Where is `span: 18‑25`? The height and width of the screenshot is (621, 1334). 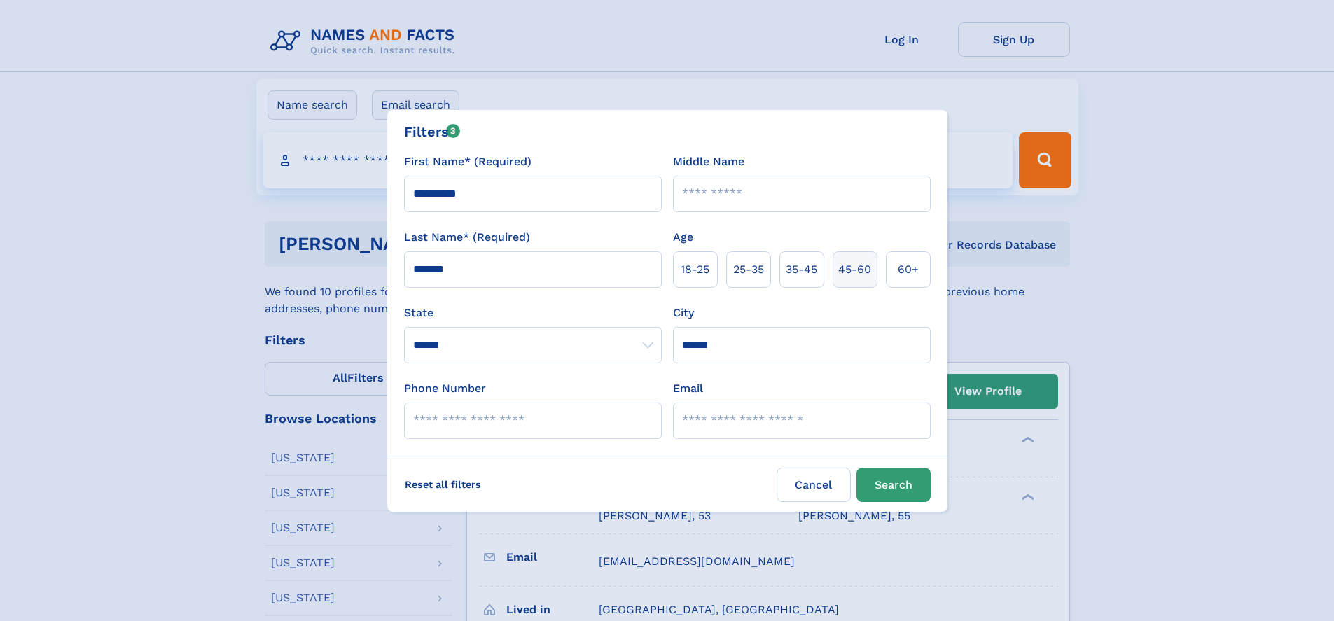 span: 18‑25 is located at coordinates (695, 270).